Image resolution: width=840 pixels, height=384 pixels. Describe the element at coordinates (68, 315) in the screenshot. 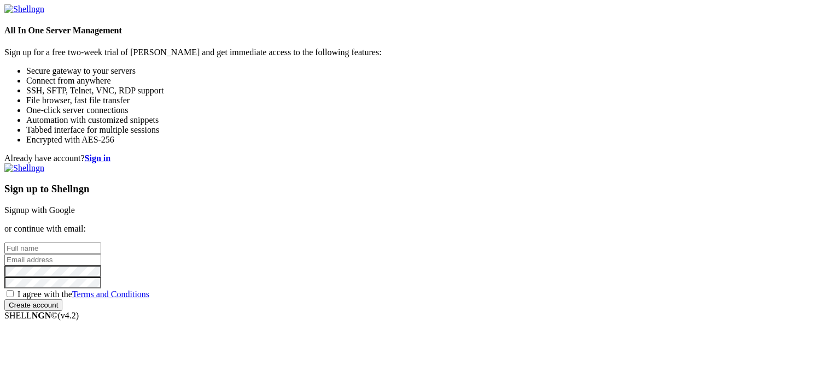

I see `span: 4.2.0` at that location.